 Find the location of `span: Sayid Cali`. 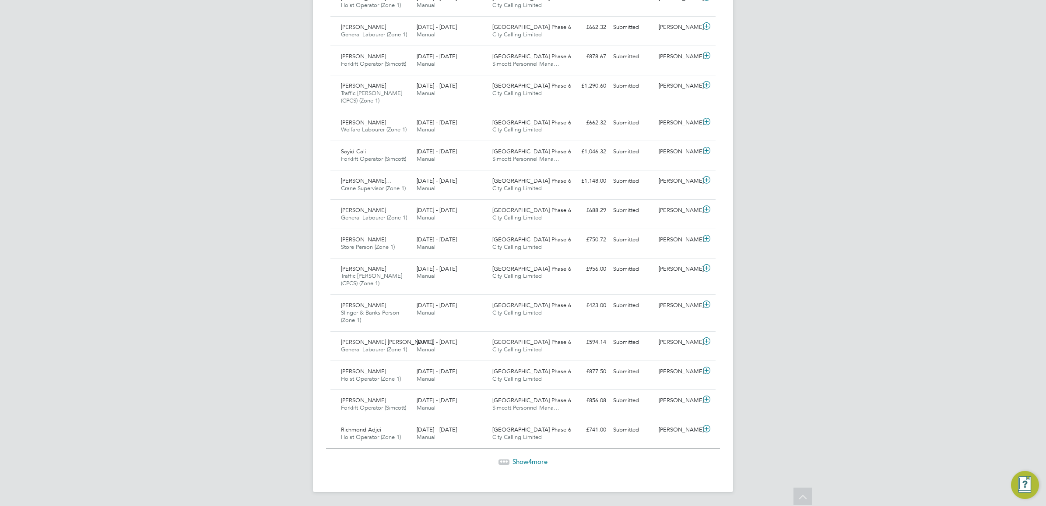

span: Sayid Cali is located at coordinates (353, 151).